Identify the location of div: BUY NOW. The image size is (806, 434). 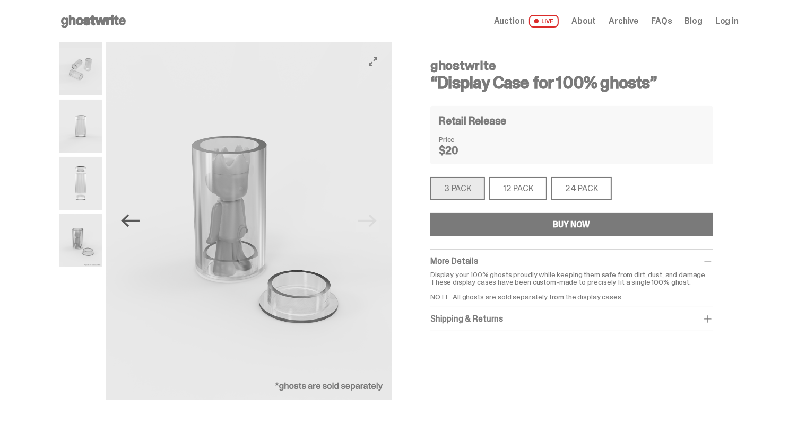
(572, 225).